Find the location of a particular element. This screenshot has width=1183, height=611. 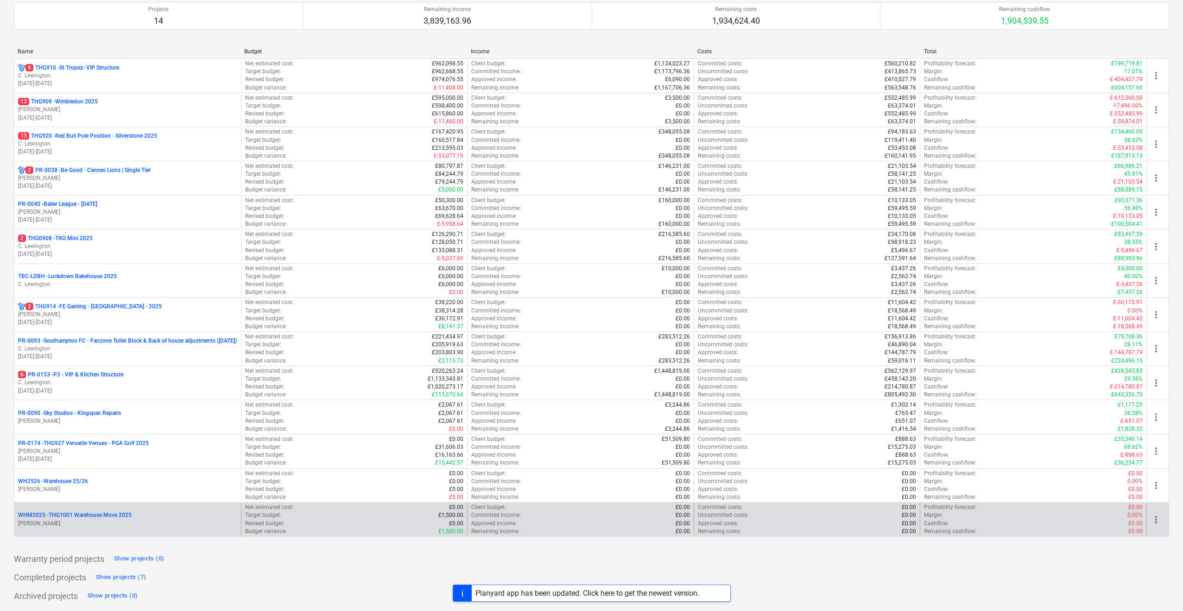

p: 1,904,539.55 is located at coordinates (1024, 21).